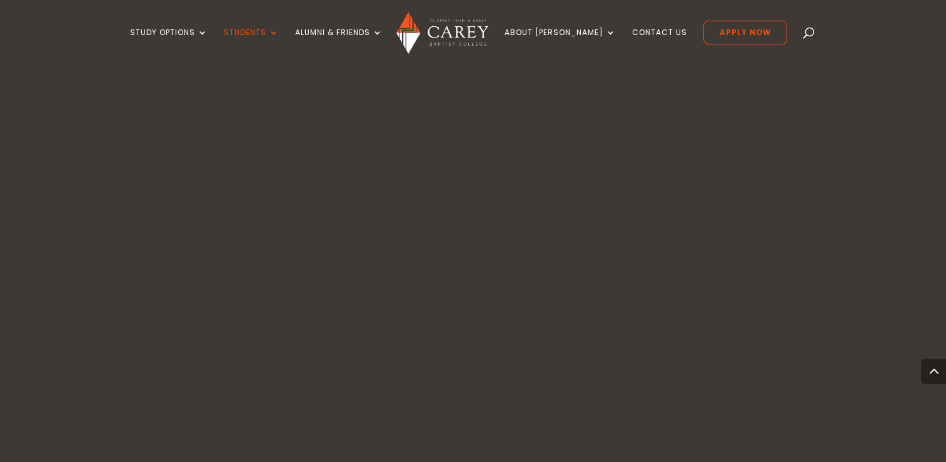 This screenshot has width=946, height=462. What do you see at coordinates (251, 43) in the screenshot?
I see `a: Students` at bounding box center [251, 43].